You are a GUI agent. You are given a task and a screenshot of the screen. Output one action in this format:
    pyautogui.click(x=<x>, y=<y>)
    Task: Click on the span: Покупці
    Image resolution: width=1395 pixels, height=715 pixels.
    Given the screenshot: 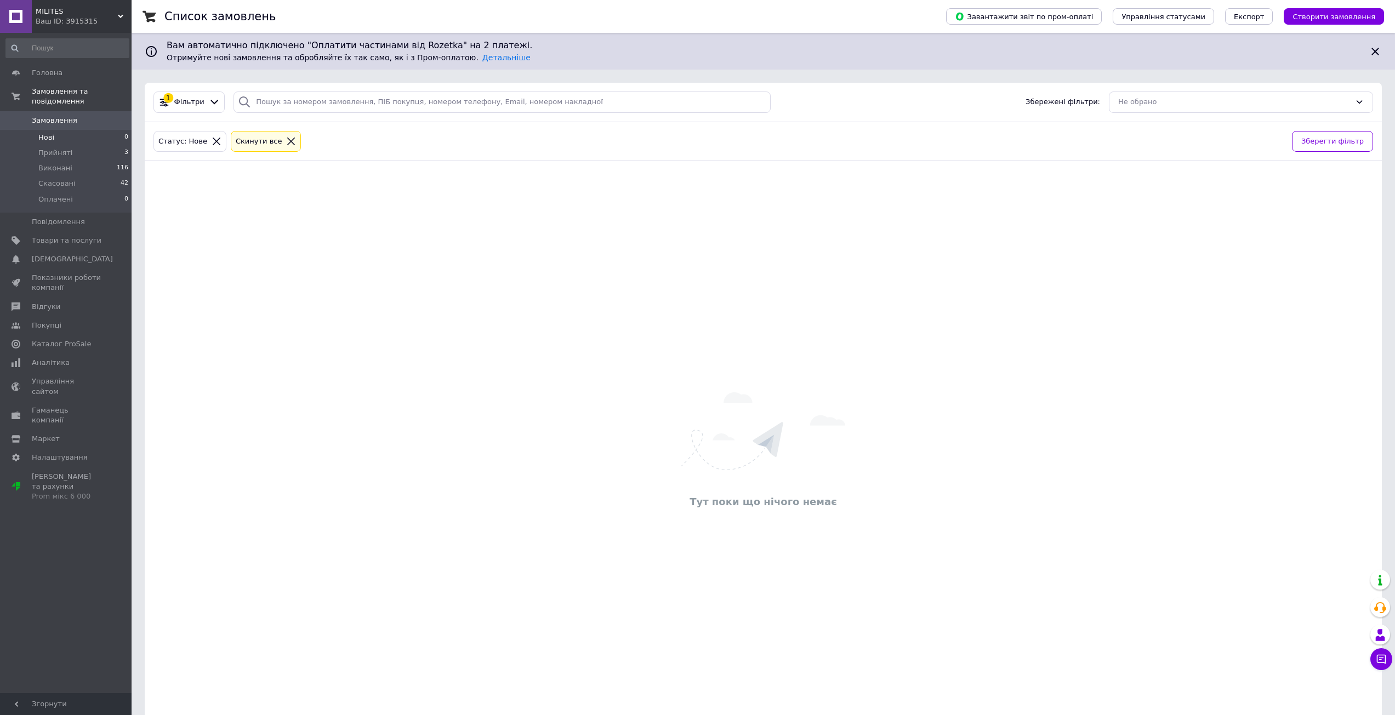 What is the action you would take?
    pyautogui.click(x=47, y=326)
    